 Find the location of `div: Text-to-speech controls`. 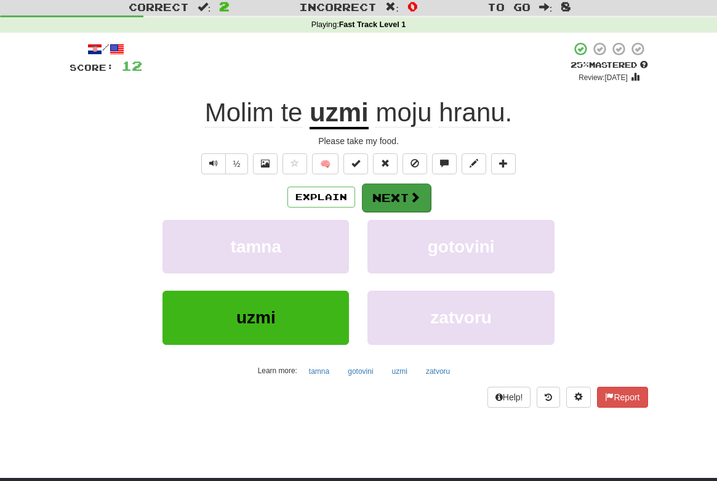

div: Text-to-speech controls is located at coordinates (223, 164).